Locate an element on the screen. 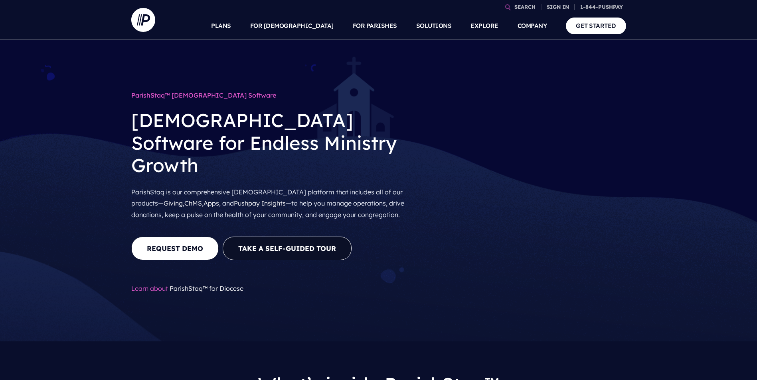 Image resolution: width=757 pixels, height=380 pixels. a: Apps is located at coordinates (211, 203).